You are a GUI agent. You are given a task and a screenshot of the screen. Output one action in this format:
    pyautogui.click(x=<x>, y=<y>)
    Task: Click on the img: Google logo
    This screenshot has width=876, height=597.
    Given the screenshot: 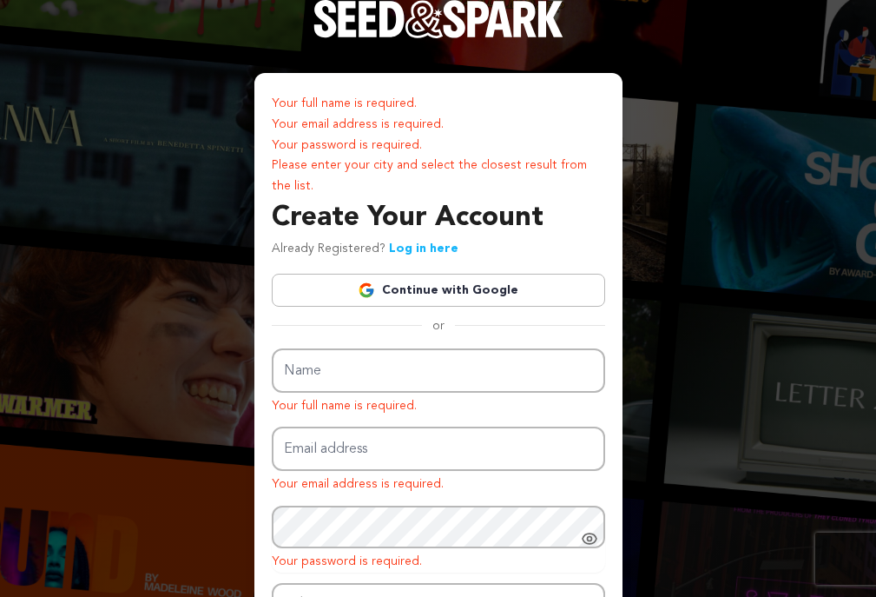 What is the action you would take?
    pyautogui.click(x=367, y=290)
    